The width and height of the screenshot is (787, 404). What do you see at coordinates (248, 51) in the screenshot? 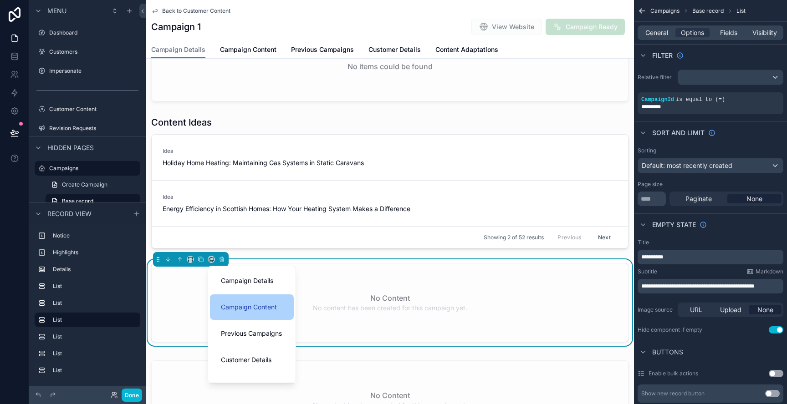
I see `a: Campaign Content` at bounding box center [248, 51].